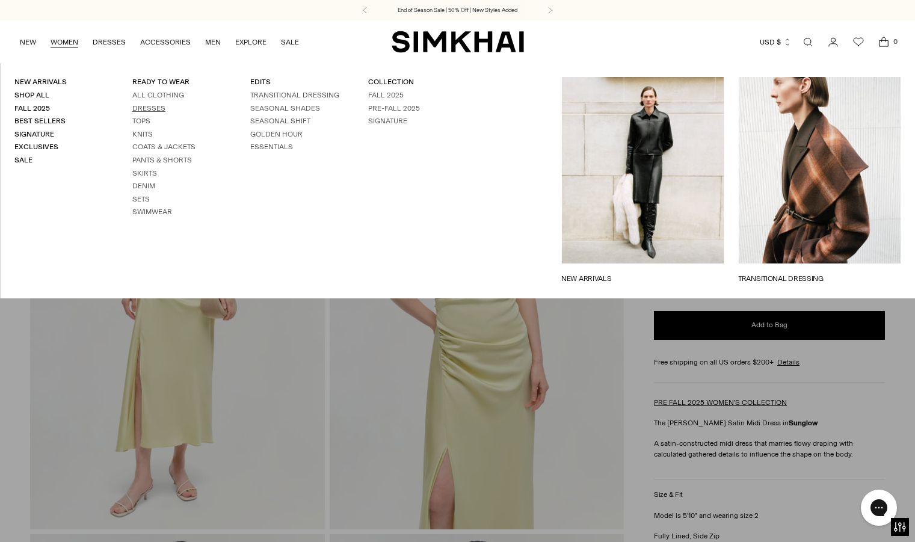  What do you see at coordinates (833, 42) in the screenshot?
I see `a: Go to the account page` at bounding box center [833, 42].